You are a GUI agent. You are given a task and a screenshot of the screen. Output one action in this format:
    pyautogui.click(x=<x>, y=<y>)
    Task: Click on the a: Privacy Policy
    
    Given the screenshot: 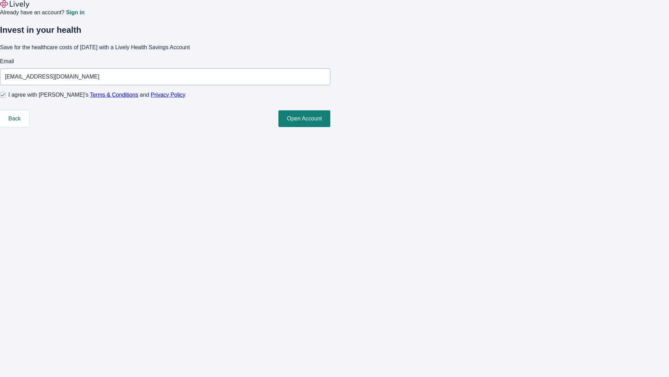 What is the action you would take?
    pyautogui.click(x=168, y=94)
    